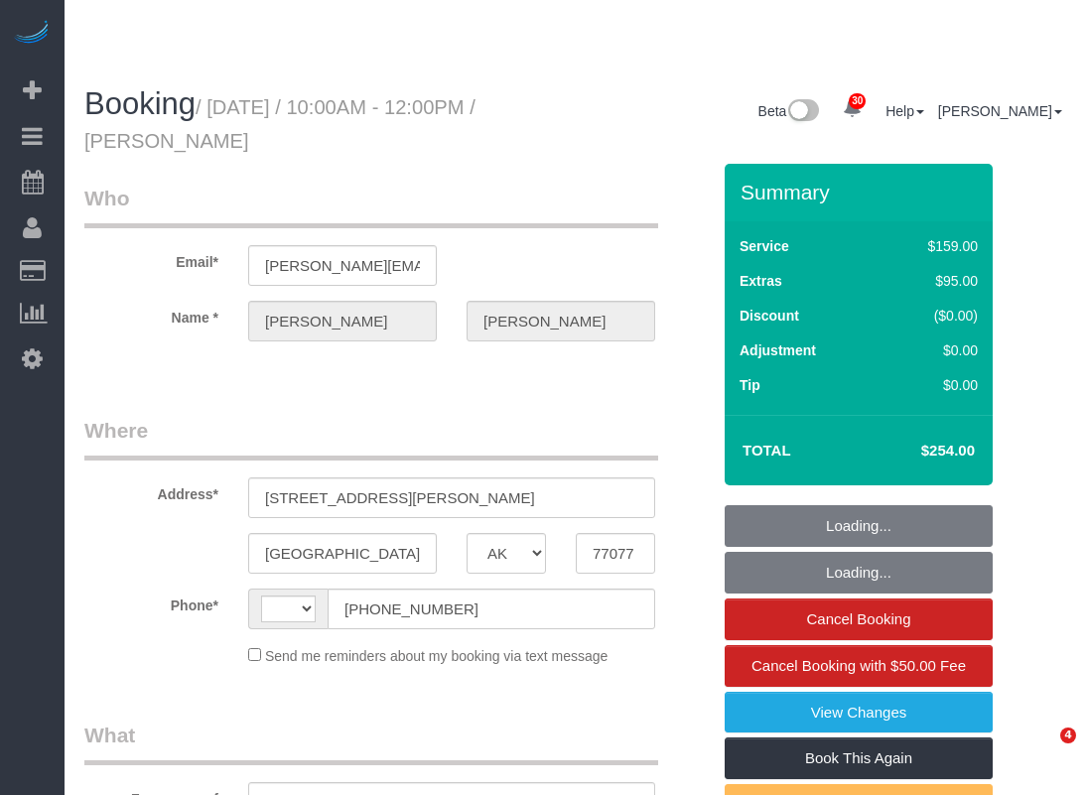 This screenshot has height=795, width=1087. What do you see at coordinates (770, 316) in the screenshot?
I see `label: Discount` at bounding box center [770, 316].